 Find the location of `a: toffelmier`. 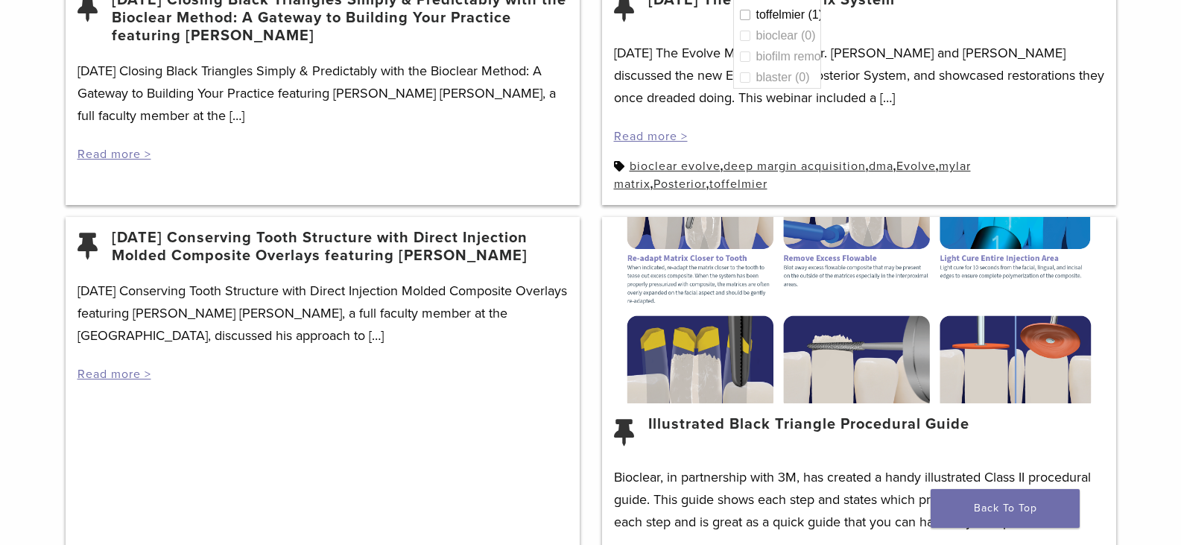

a: toffelmier is located at coordinates (738, 184).